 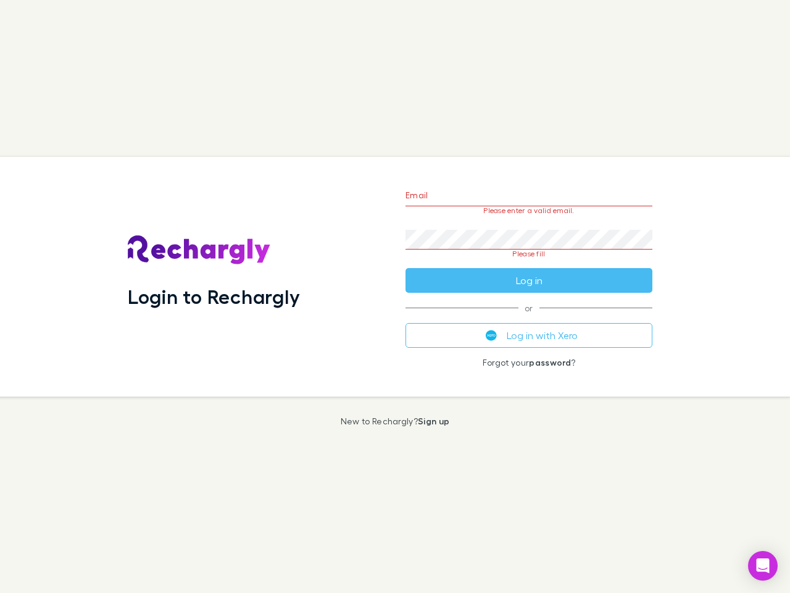 What do you see at coordinates (529, 362) in the screenshot?
I see `p: Forgot your ?` at bounding box center [529, 362].